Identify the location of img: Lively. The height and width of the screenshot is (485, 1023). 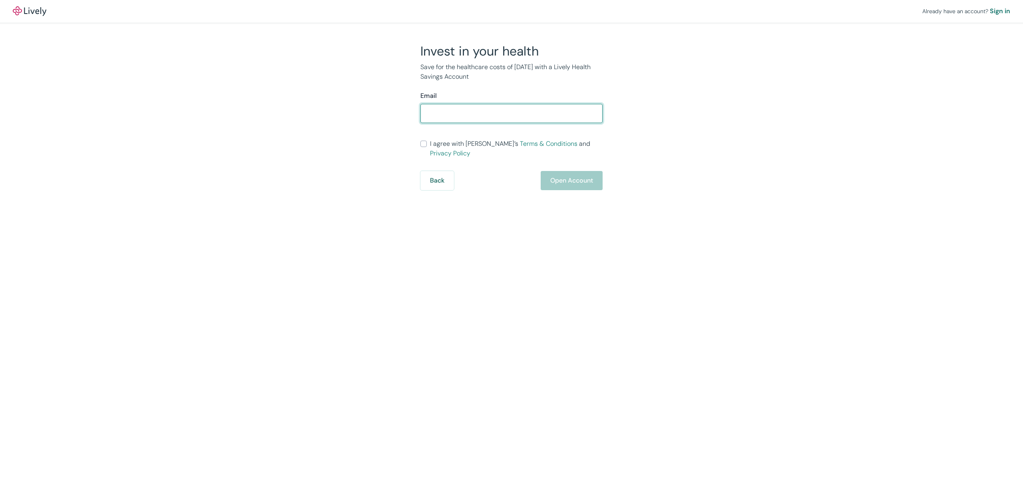
(30, 11).